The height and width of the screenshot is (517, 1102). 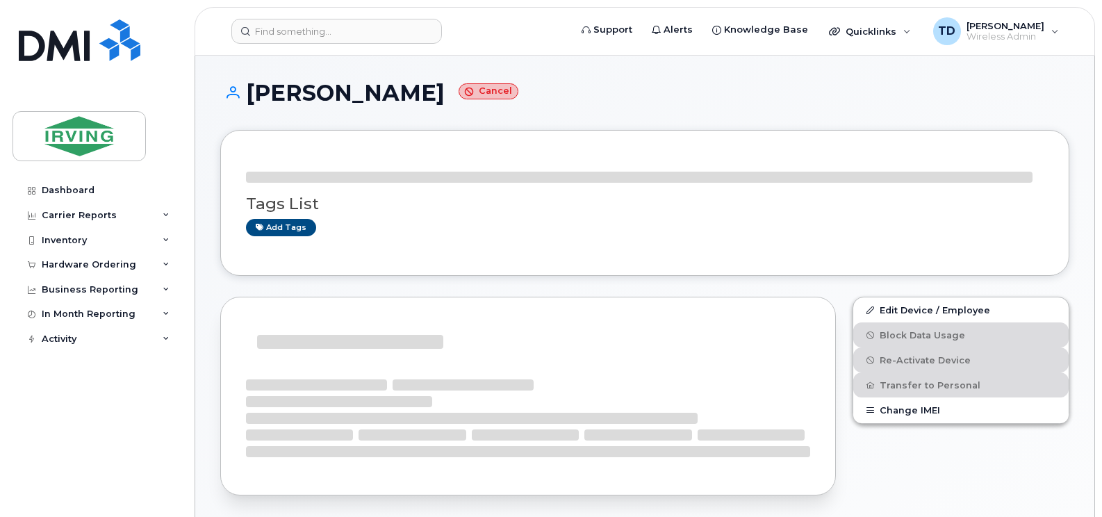 What do you see at coordinates (281, 227) in the screenshot?
I see `a: Add tags` at bounding box center [281, 227].